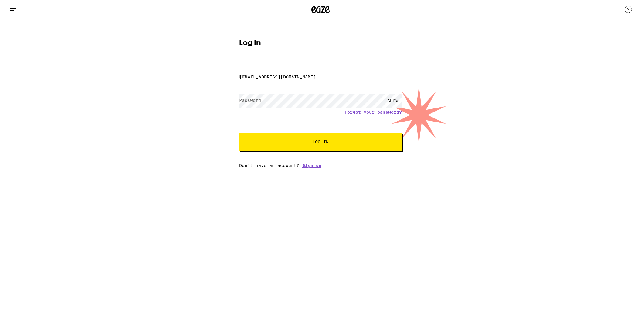 This screenshot has height=327, width=641. What do you see at coordinates (312, 166) in the screenshot?
I see `a: Sign up` at bounding box center [312, 166].